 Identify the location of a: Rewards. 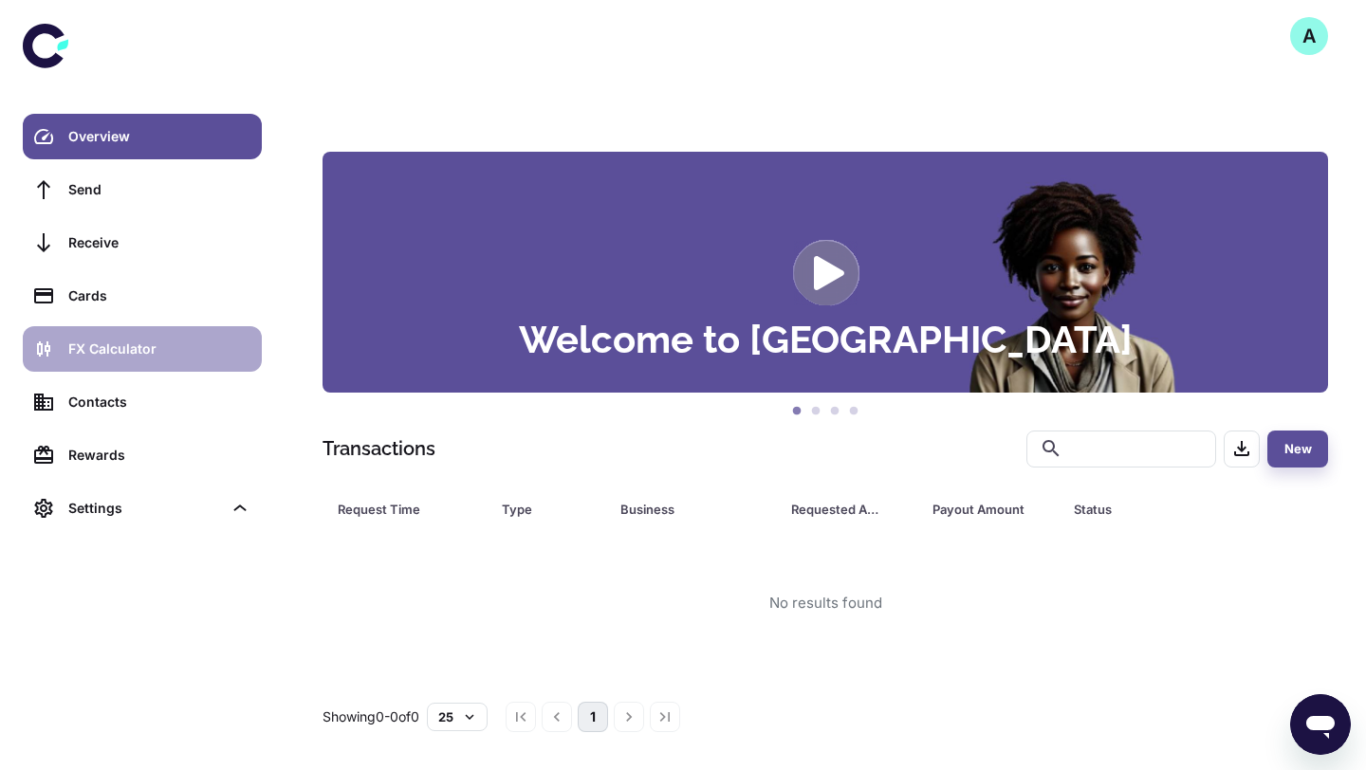
(142, 455).